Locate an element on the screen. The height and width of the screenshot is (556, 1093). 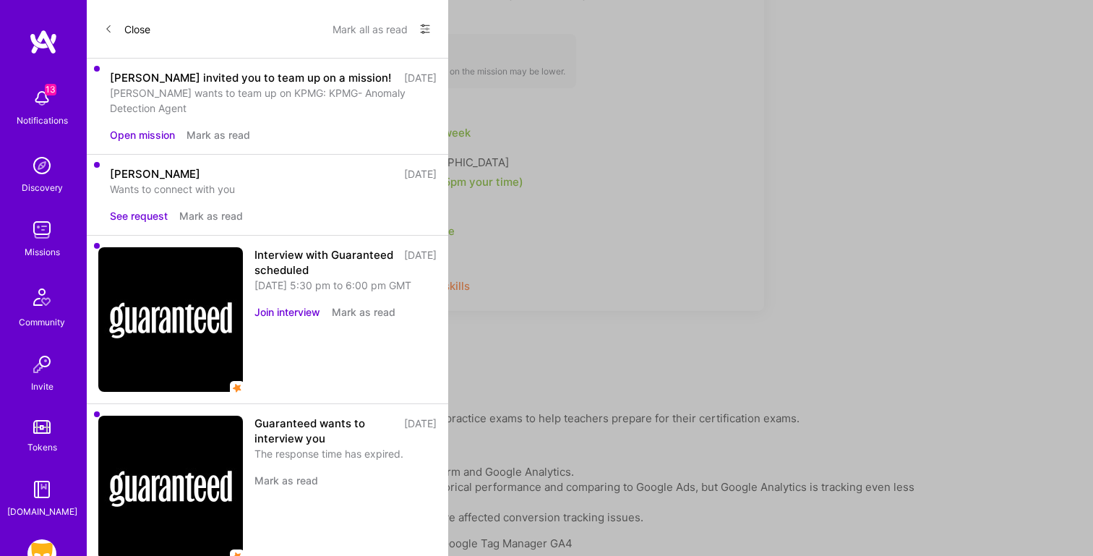
span: 13 is located at coordinates (51, 90).